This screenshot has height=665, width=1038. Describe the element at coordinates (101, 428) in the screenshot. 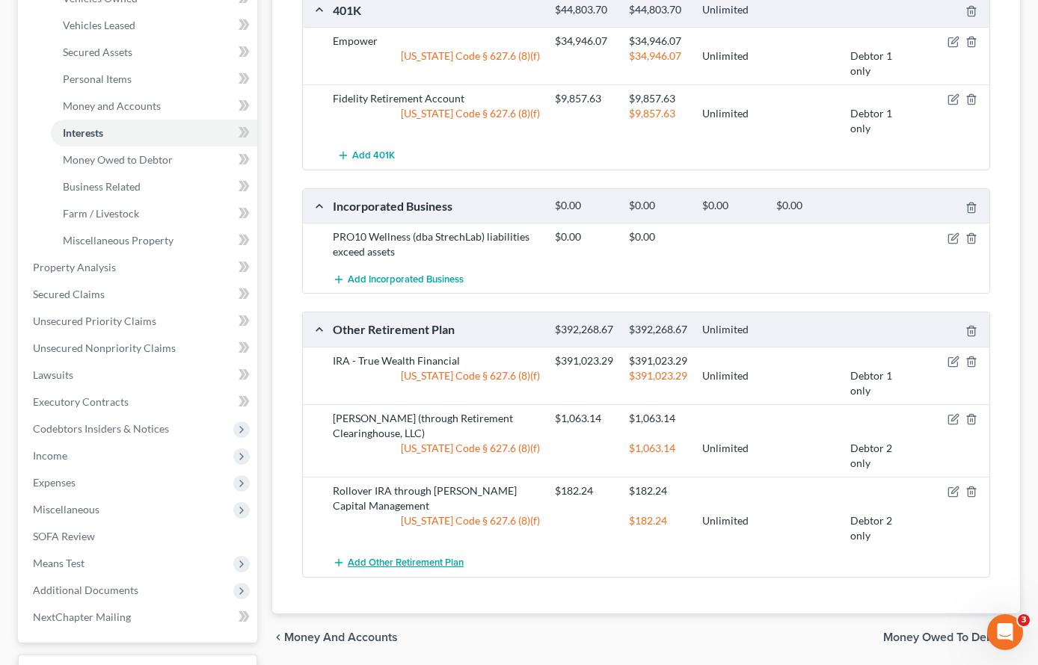

I see `span: Codebtors Insiders & Notices` at that location.